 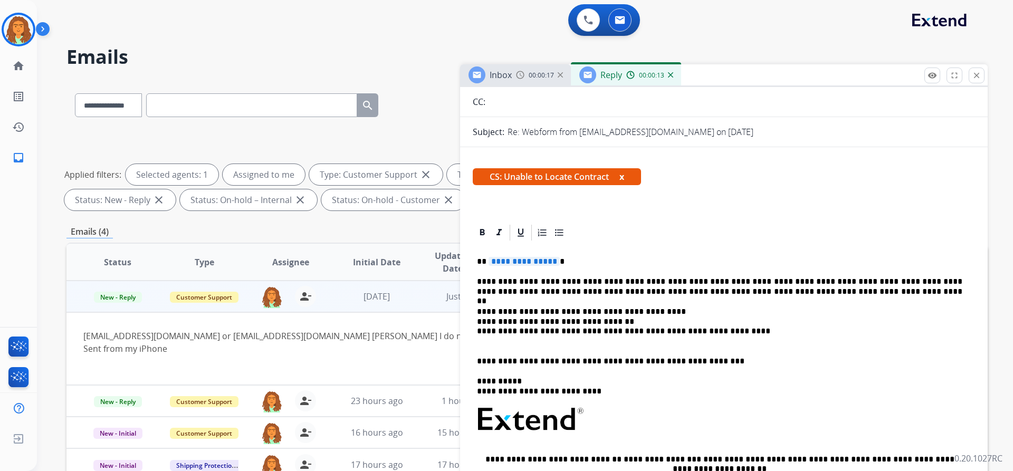 What do you see at coordinates (542, 233) in the screenshot?
I see `div: Ordered List` at bounding box center [542, 233].